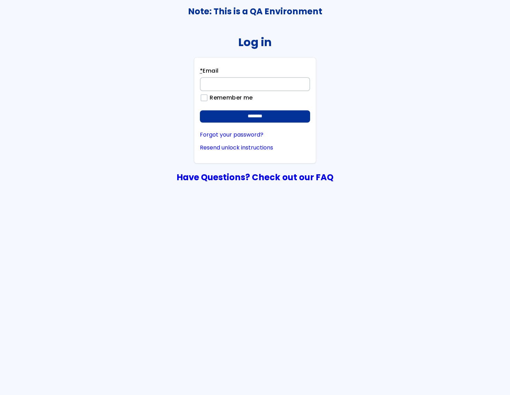 The height and width of the screenshot is (395, 510). I want to click on a: Forgot your password?, so click(255, 135).